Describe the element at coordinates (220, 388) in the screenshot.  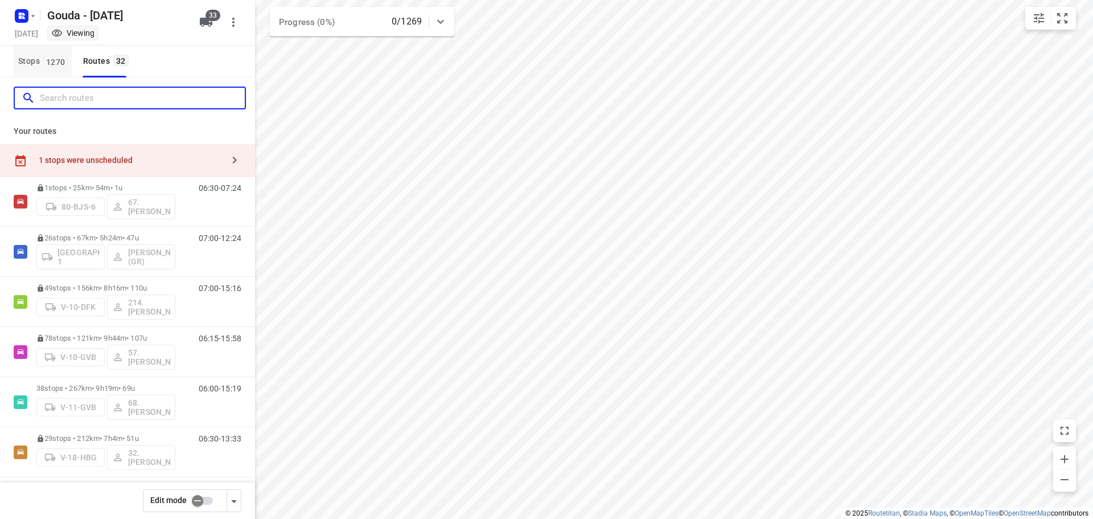
I see `p: 06:00-15:19` at that location.